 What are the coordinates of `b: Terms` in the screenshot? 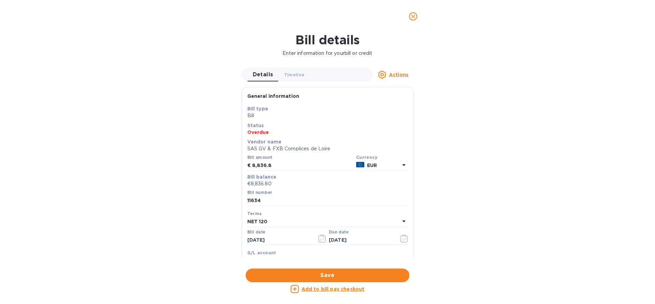 It's located at (254, 213).